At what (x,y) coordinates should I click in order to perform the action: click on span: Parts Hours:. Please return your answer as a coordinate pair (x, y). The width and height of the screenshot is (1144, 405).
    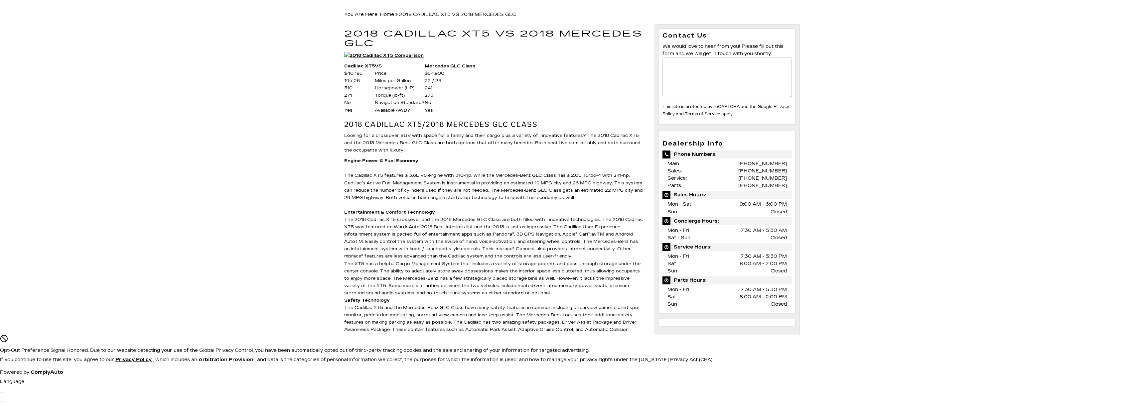
    Looking at the image, I should click on (727, 281).